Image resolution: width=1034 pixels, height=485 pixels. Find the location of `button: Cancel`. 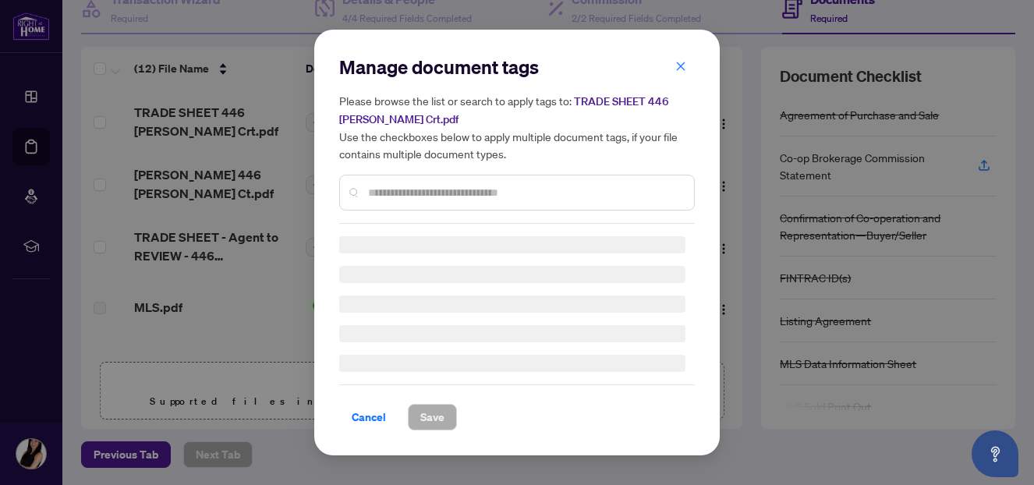

button: Cancel is located at coordinates (369, 417).